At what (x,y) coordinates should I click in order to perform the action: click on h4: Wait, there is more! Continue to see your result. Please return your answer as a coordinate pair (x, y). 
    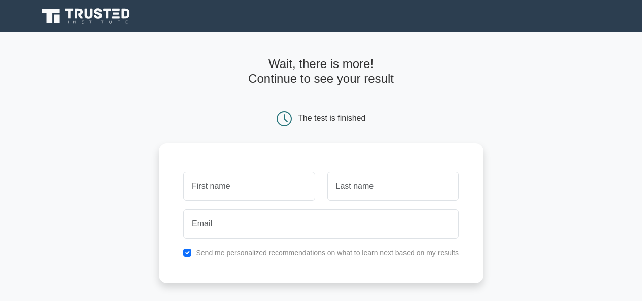
    Looking at the image, I should click on (321, 72).